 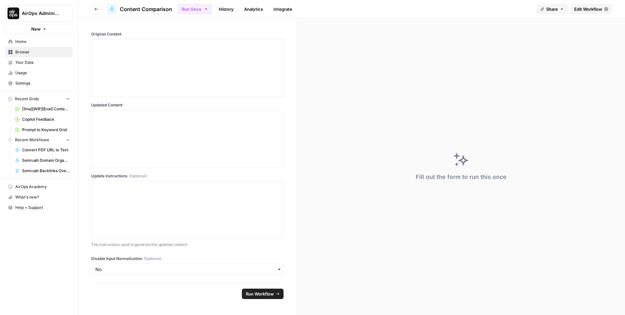 I want to click on a: Semrush Backlinks Overview, so click(x=42, y=171).